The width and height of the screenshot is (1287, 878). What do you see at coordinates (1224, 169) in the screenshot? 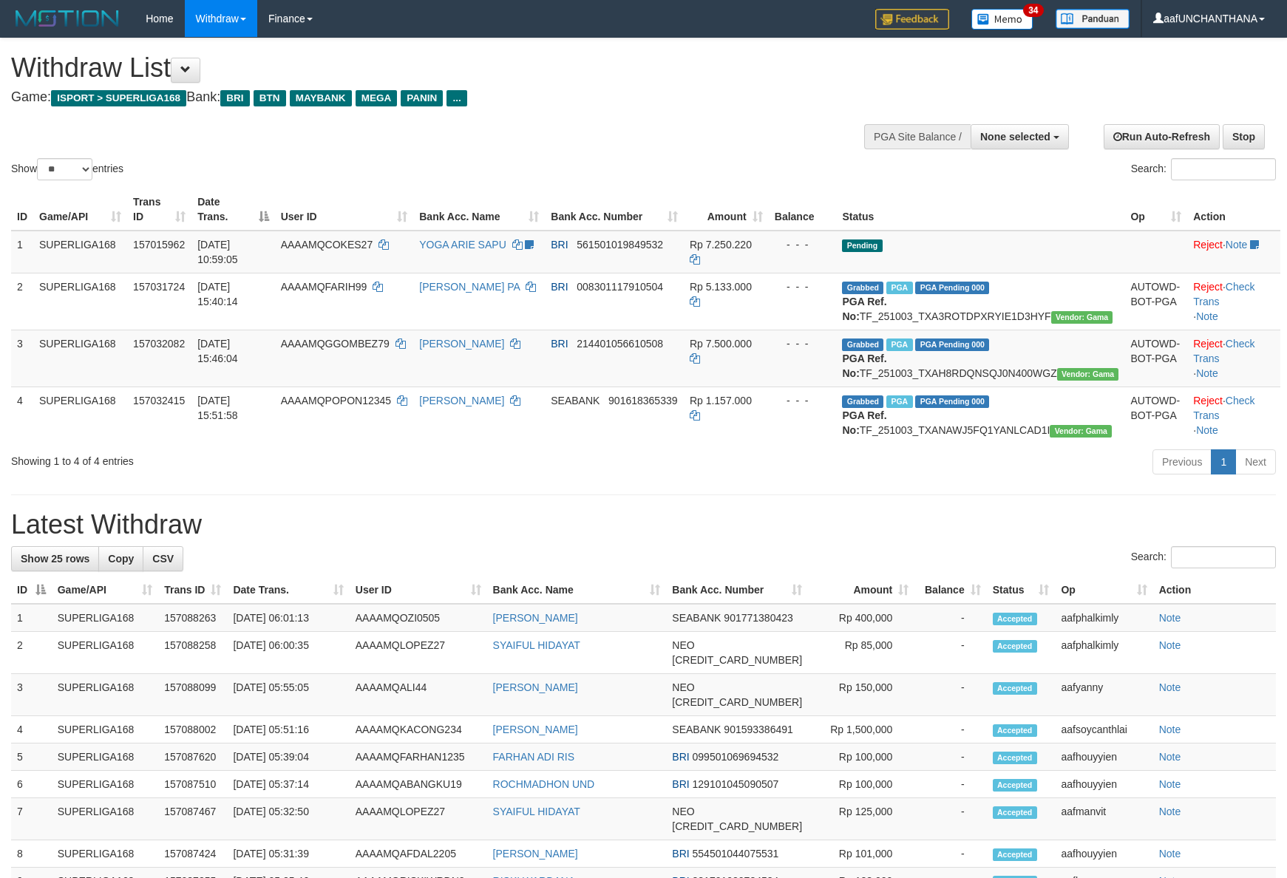
I see `input: Search:` at bounding box center [1224, 169].